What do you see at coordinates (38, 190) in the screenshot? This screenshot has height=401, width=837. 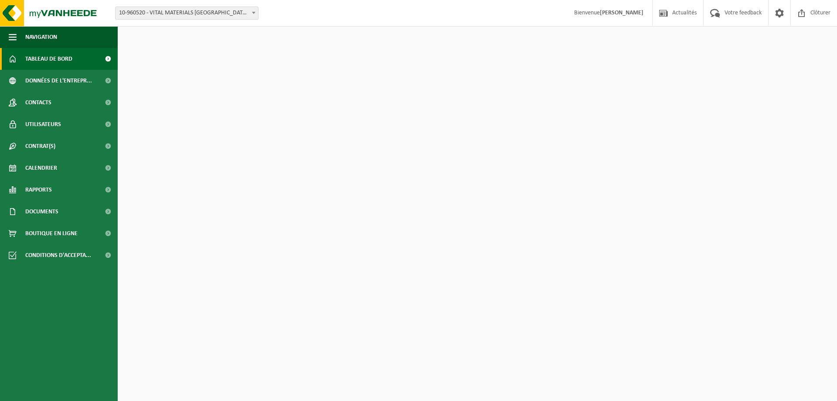 I see `span: Rapports` at bounding box center [38, 190].